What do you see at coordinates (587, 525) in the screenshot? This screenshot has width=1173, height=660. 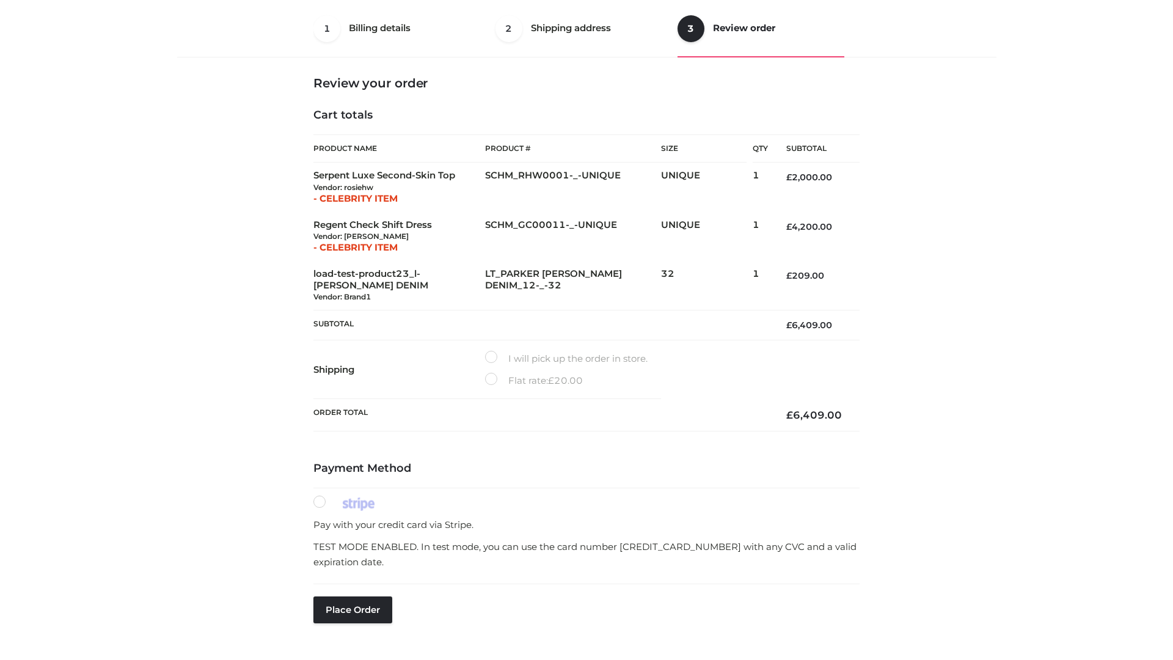 I see `p: Pay with your credit card via Stripe.` at bounding box center [587, 525].